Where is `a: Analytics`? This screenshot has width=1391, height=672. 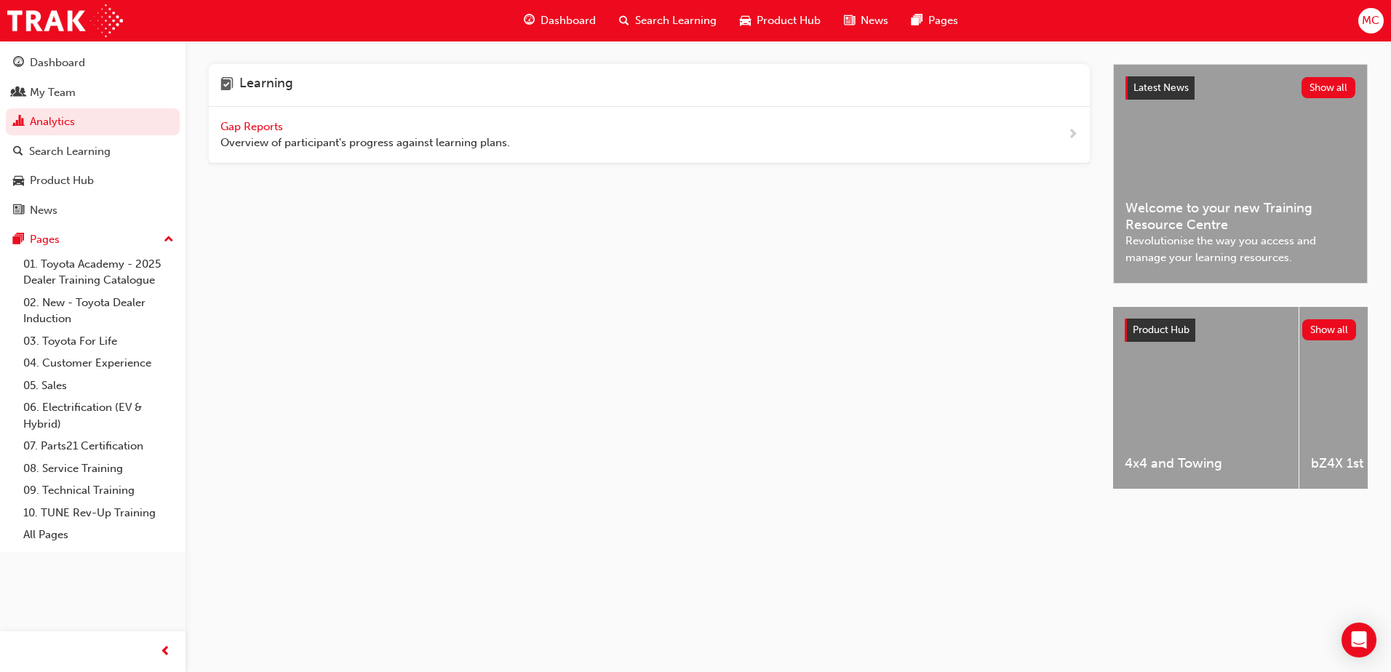
a: Analytics is located at coordinates (92, 121).